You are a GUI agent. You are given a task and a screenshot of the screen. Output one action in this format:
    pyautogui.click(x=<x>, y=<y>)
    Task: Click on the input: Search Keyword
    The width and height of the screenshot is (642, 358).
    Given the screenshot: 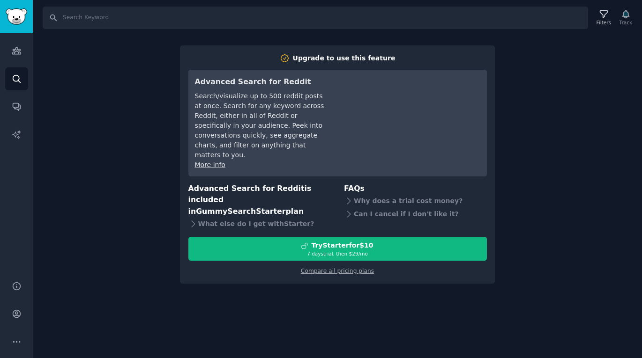 What is the action you would take?
    pyautogui.click(x=315, y=18)
    